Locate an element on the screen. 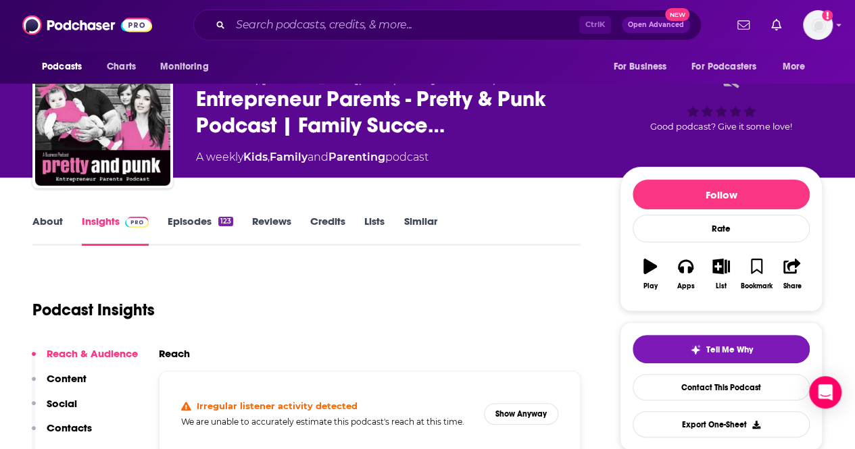 The image size is (855, 449). div: Share is located at coordinates (791, 286).